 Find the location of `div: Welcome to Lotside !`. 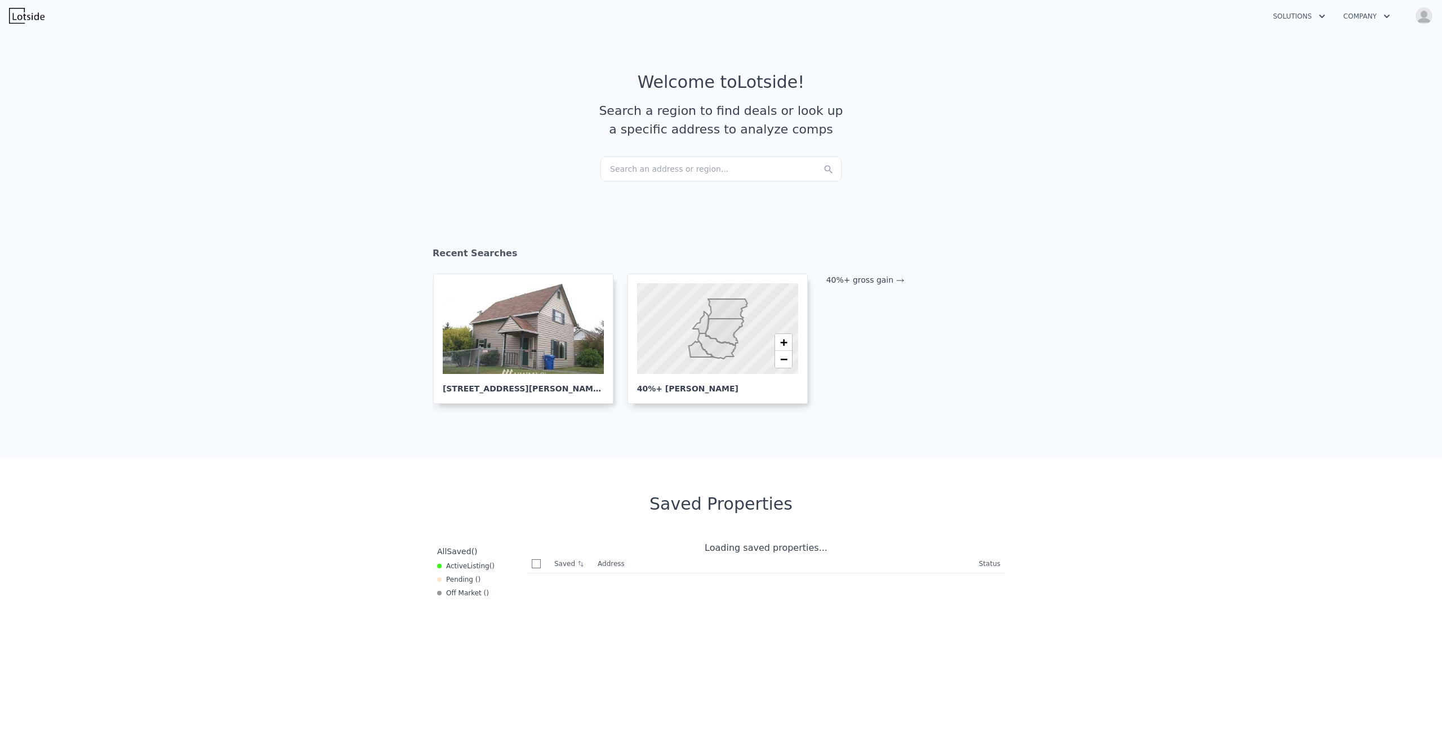

div: Welcome to Lotside ! is located at coordinates (721, 82).